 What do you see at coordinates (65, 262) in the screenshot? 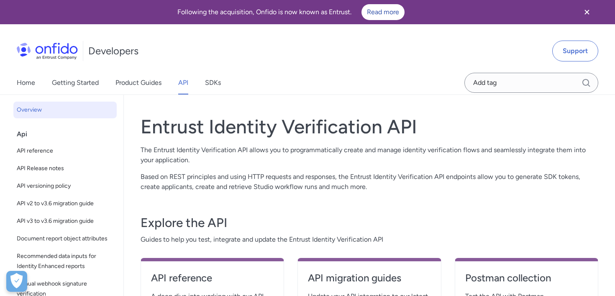
I see `a: Recommended data inputs for Identity Enhanced reports` at bounding box center [65, 262].